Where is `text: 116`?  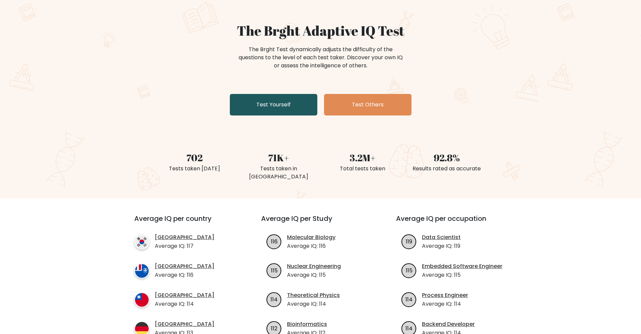
text: 116 is located at coordinates (274, 241).